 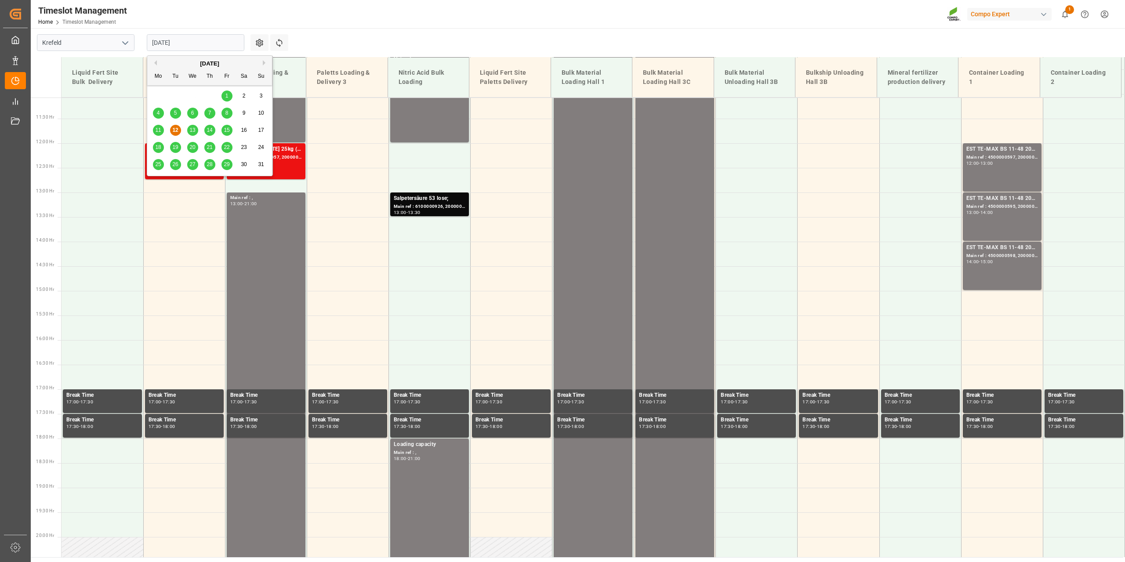 What do you see at coordinates (102, 77) in the screenshot?
I see `div: Liquid Fert Site Bulk Delivery` at bounding box center [102, 77].